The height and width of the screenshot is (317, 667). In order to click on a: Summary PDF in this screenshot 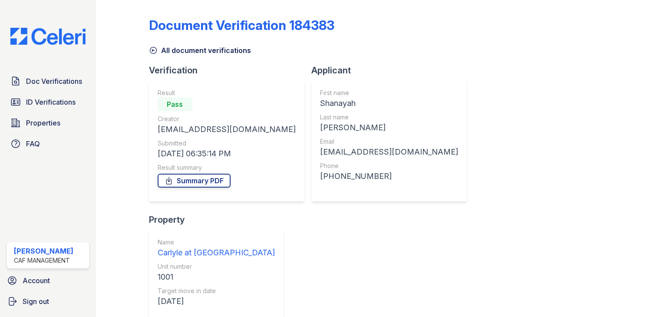, I will do `click(194, 181)`.